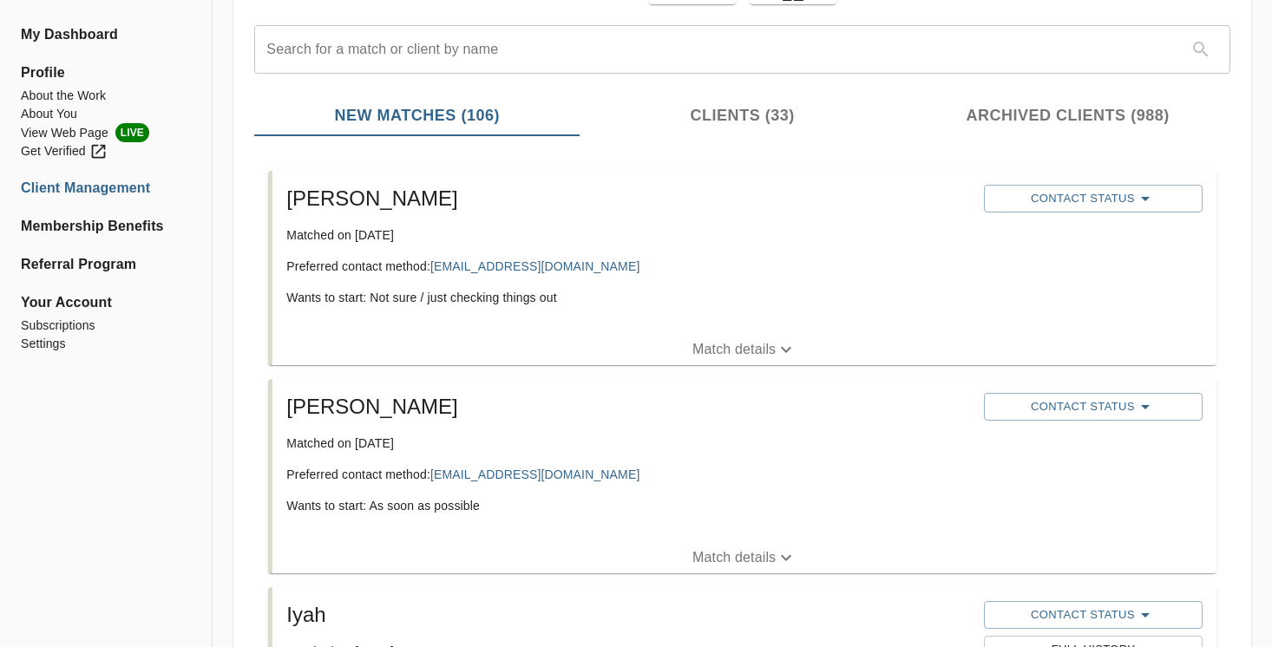 Image resolution: width=1272 pixels, height=647 pixels. What do you see at coordinates (106, 343) in the screenshot?
I see `a: Settings` at bounding box center [106, 343].